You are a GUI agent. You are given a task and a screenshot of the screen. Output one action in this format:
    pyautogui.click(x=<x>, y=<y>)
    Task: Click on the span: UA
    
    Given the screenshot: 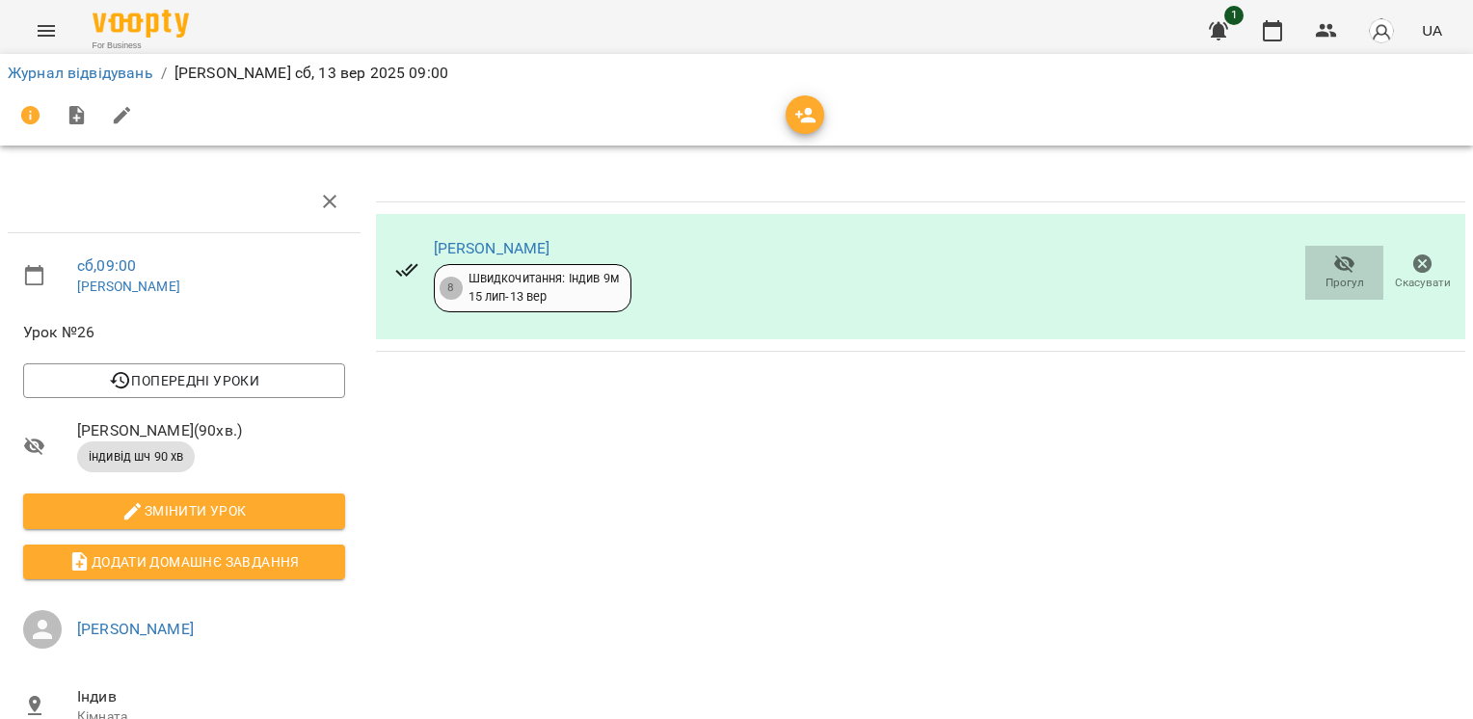 What is the action you would take?
    pyautogui.click(x=1432, y=30)
    